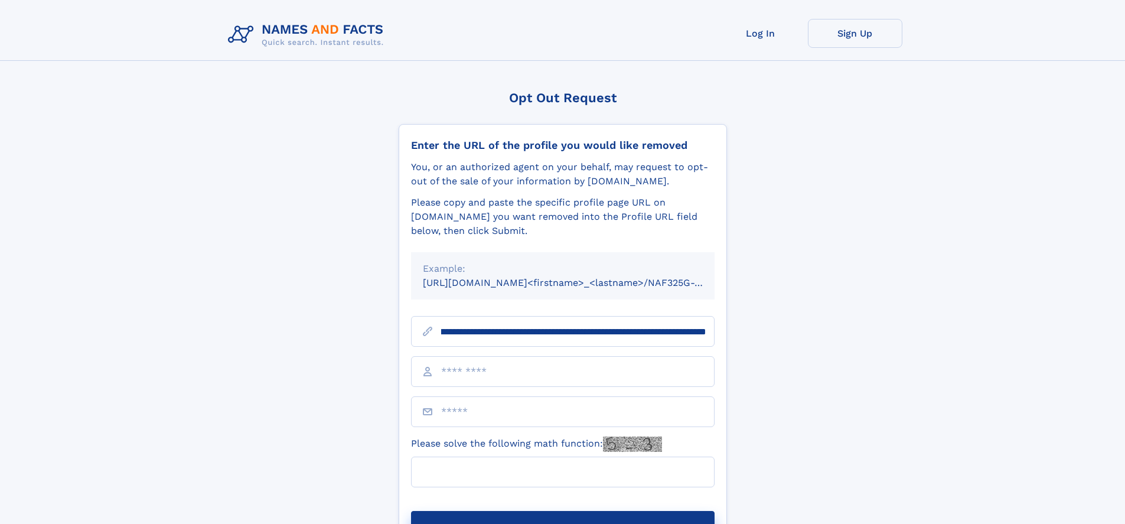 Image resolution: width=1125 pixels, height=524 pixels. Describe the element at coordinates (855, 33) in the screenshot. I see `a: Sign Up` at that location.